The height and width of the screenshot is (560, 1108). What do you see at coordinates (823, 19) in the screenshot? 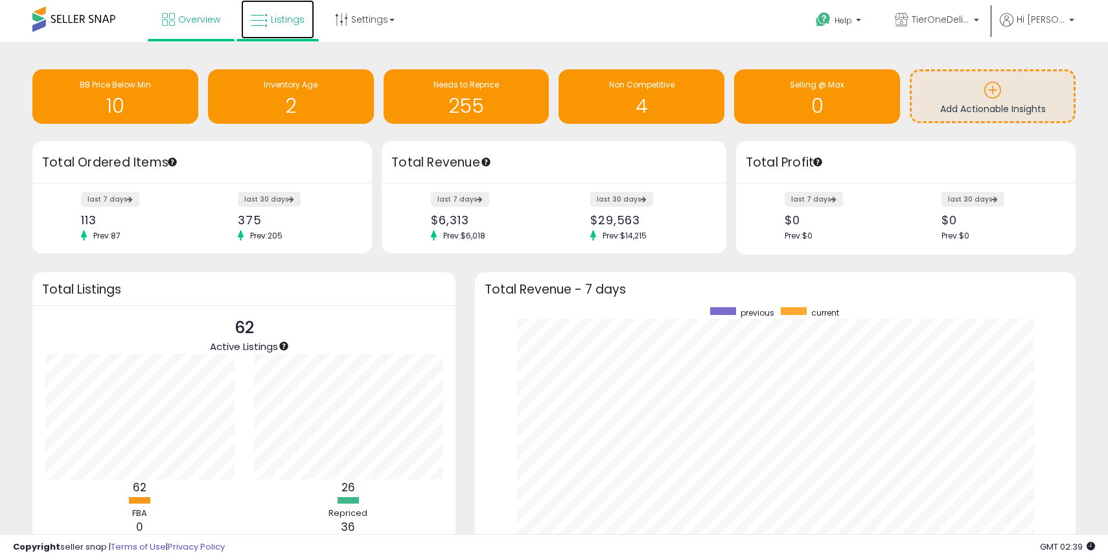
I see `i: Get Help` at bounding box center [823, 19].